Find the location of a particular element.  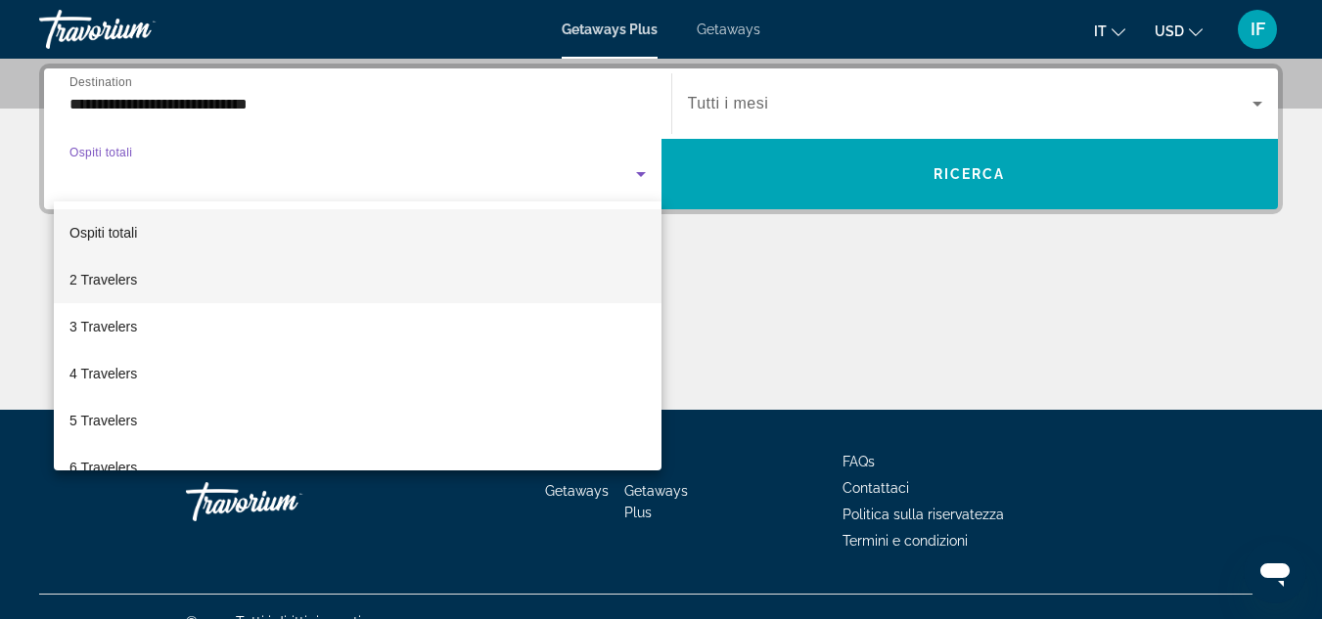

span: 6 Travelers is located at coordinates (103, 468).